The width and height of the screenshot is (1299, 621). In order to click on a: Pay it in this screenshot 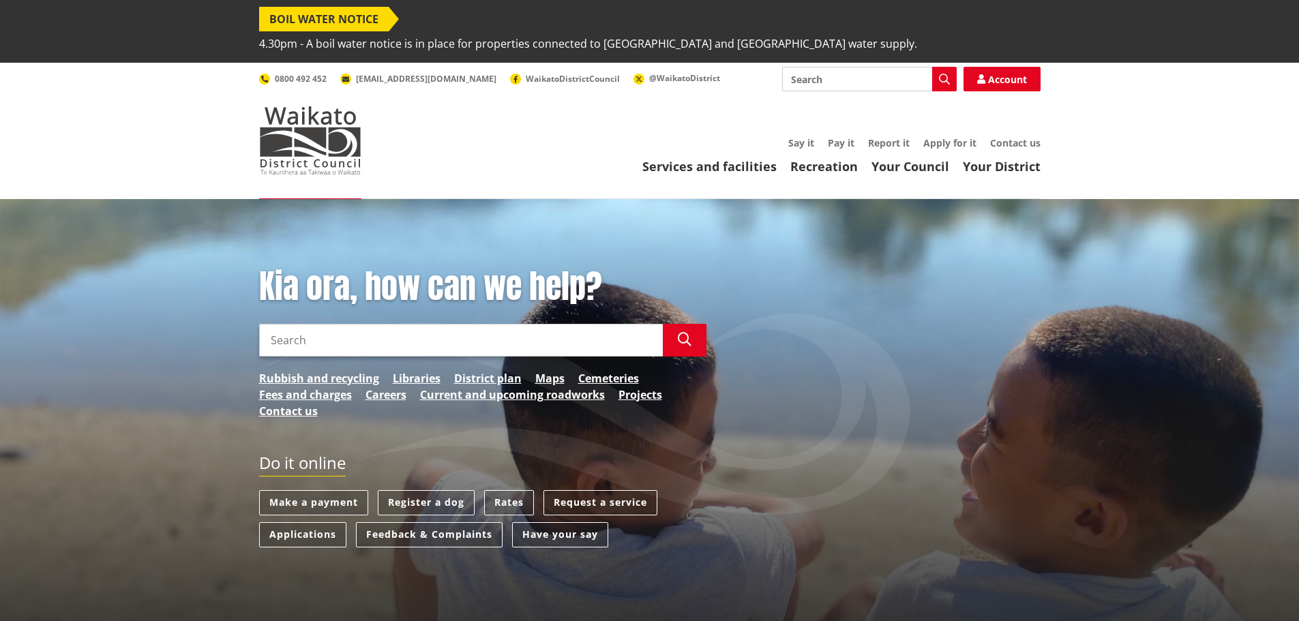, I will do `click(841, 143)`.